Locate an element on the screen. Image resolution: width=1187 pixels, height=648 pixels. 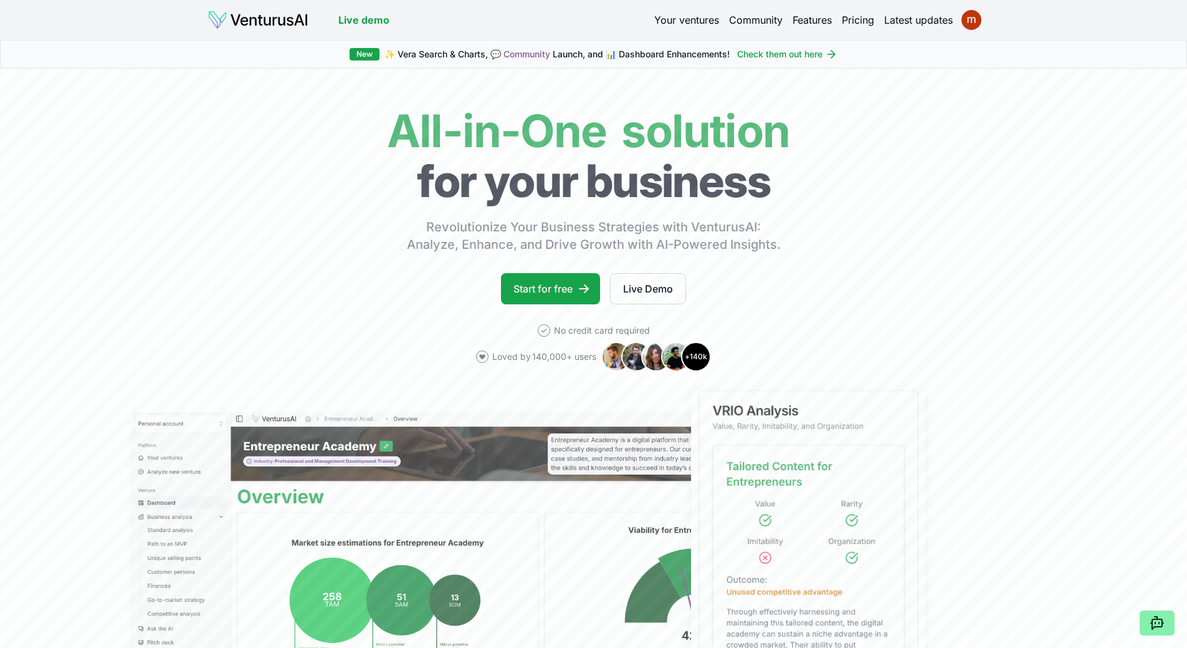
div: New is located at coordinates (365, 54).